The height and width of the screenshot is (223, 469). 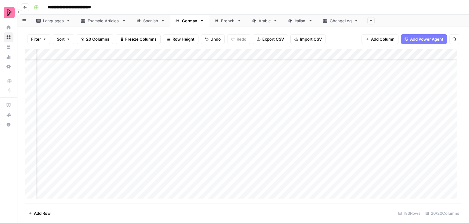 What do you see at coordinates (181, 39) in the screenshot?
I see `button: Row Height` at bounding box center [181, 39].